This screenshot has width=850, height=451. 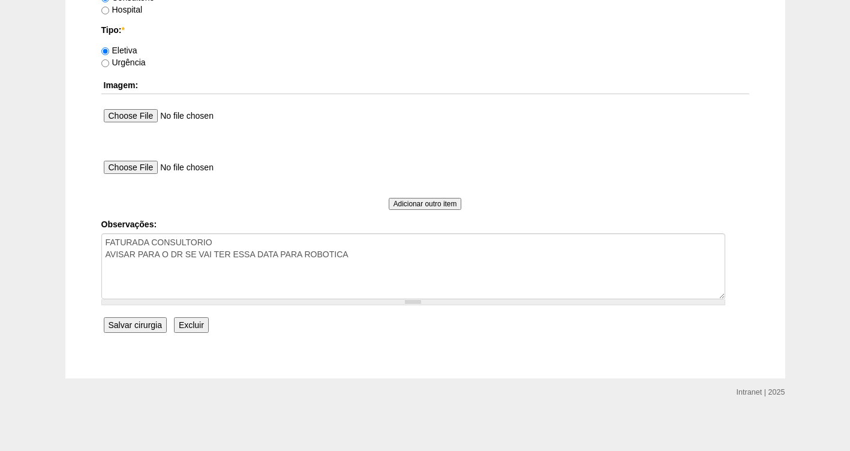 I want to click on input: Eletiva, so click(x=105, y=51).